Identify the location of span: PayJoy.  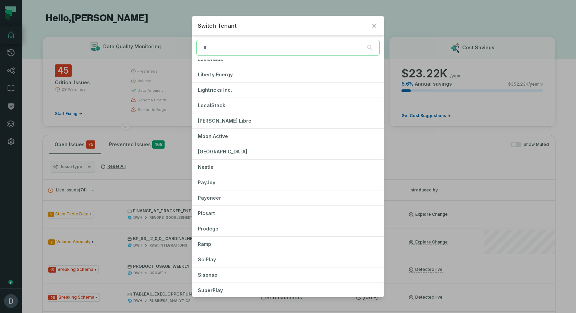
(206, 182).